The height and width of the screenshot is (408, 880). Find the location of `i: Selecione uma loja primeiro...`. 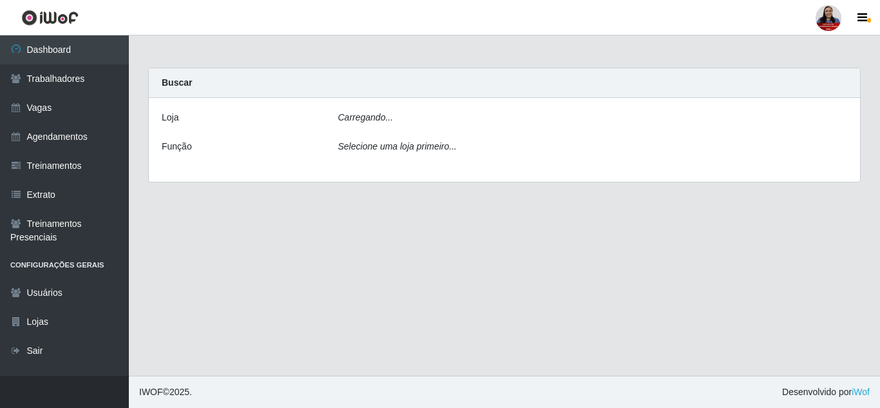

i: Selecione uma loja primeiro... is located at coordinates (397, 146).